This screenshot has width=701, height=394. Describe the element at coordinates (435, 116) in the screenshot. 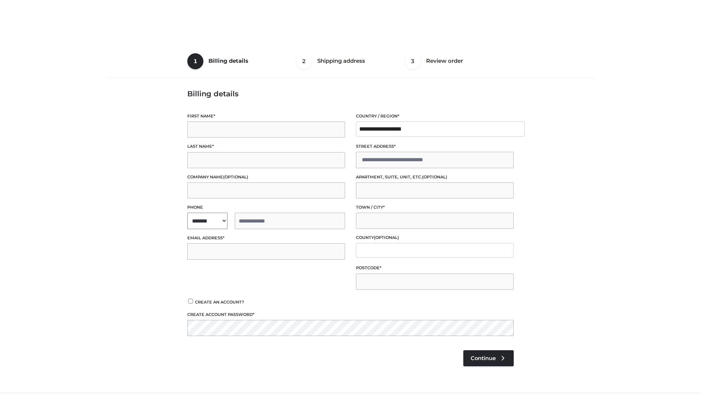

I see `label: Country / Region` at that location.